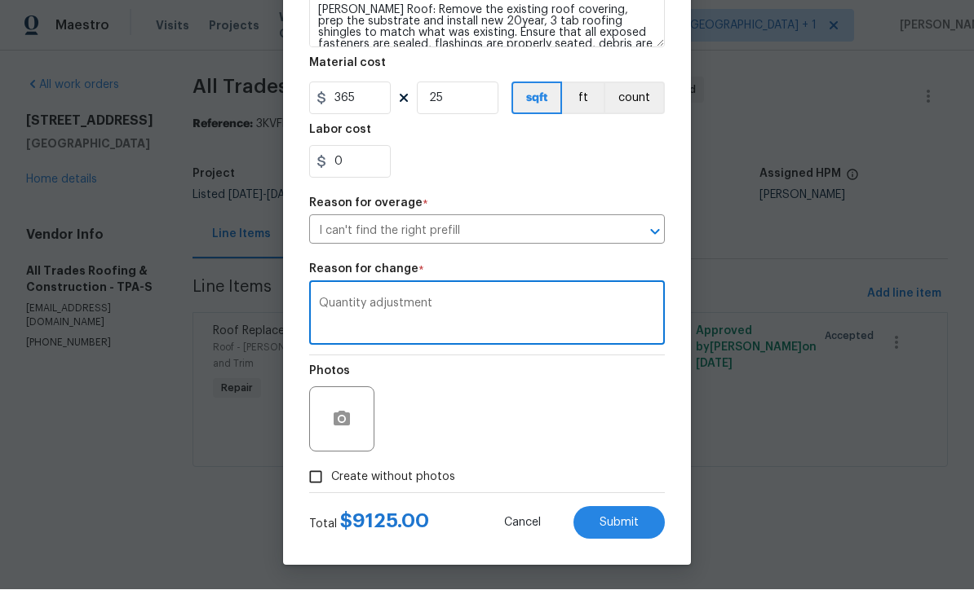 The image size is (974, 590). Describe the element at coordinates (619, 523) in the screenshot. I see `button: Submit` at that location.